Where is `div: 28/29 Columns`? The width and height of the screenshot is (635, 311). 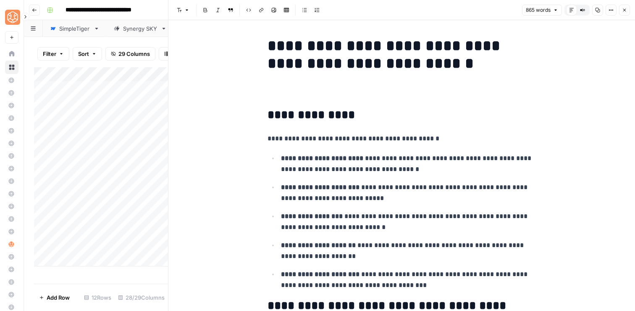
div: 28/29 Columns is located at coordinates (141, 298).